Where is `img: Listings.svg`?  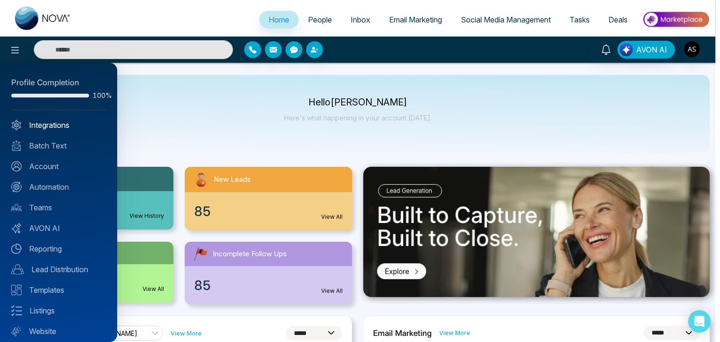
img: Listings.svg is located at coordinates (16, 311).